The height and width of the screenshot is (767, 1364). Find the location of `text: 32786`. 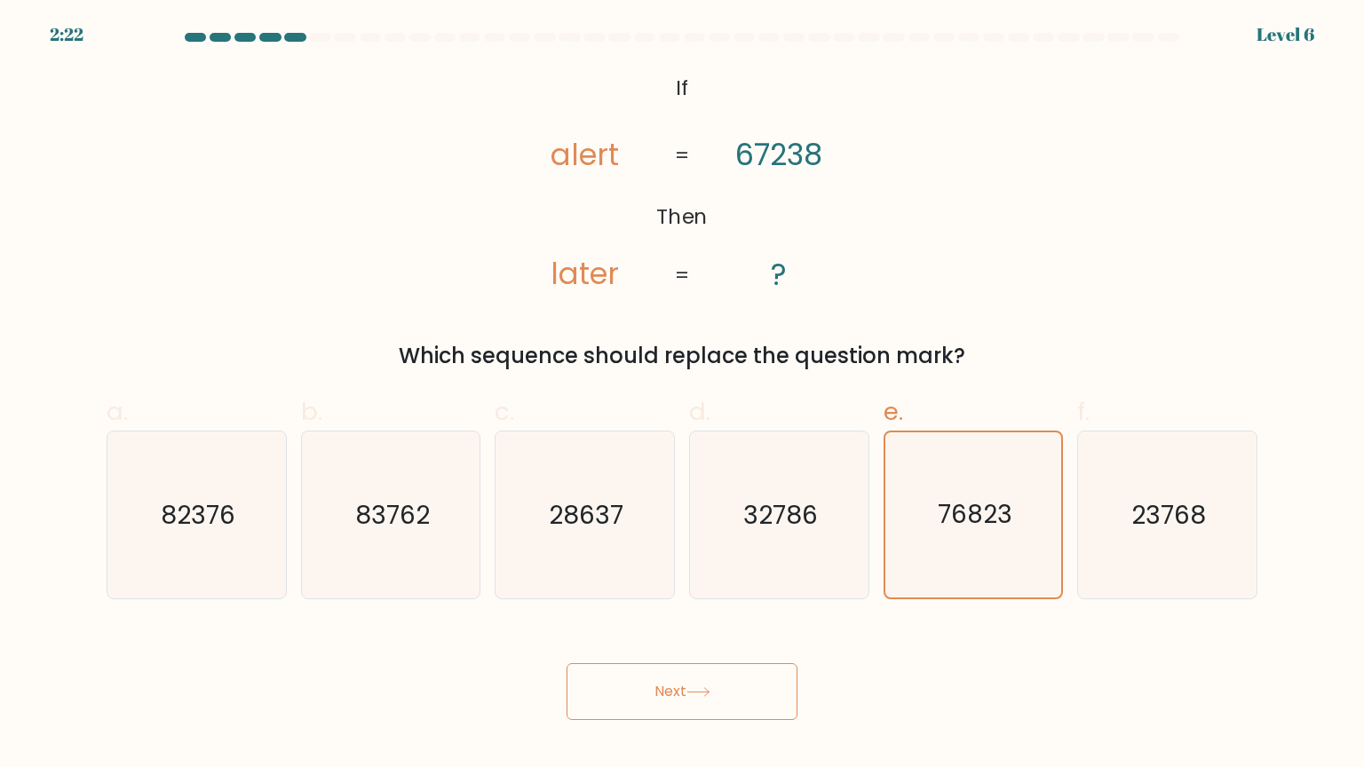

text: 32786 is located at coordinates (781, 514).